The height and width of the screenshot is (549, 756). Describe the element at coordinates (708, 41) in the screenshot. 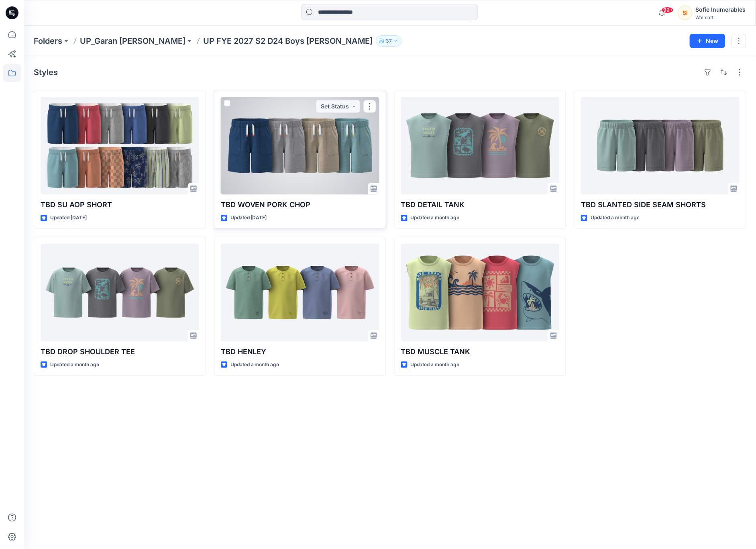

I see `button: New` at that location.